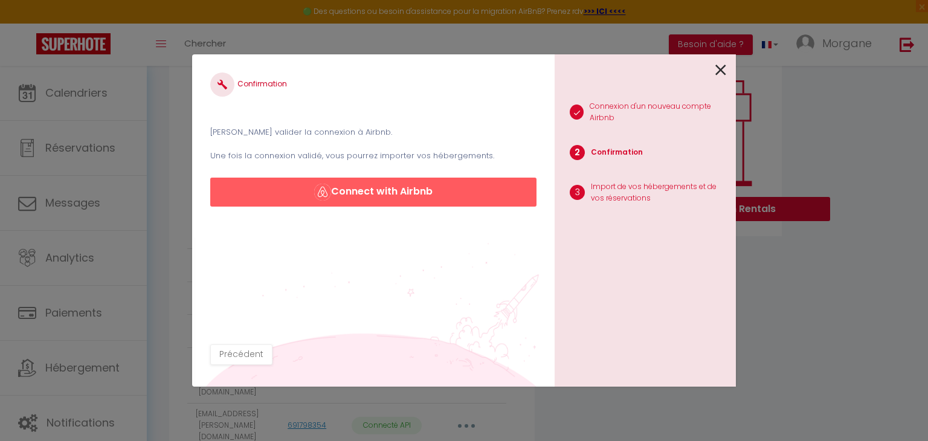  I want to click on span: 3, so click(577, 192).